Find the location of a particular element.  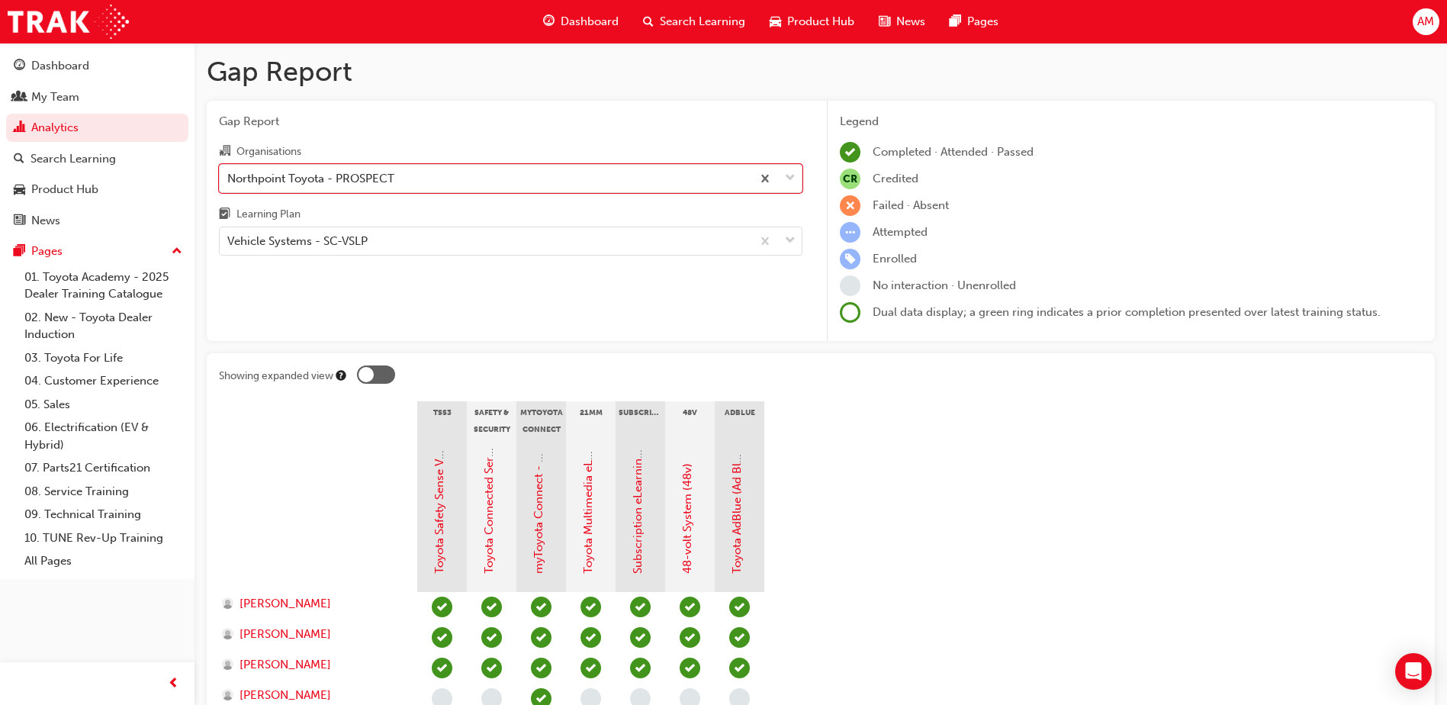

div: Organisations is located at coordinates (268, 152).